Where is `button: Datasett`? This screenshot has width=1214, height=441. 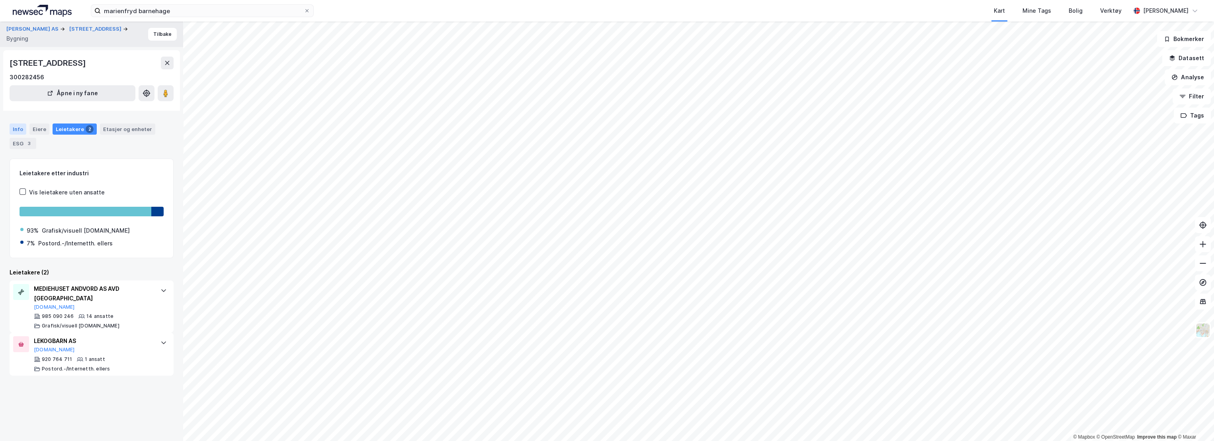 button: Datasett is located at coordinates (1187, 58).